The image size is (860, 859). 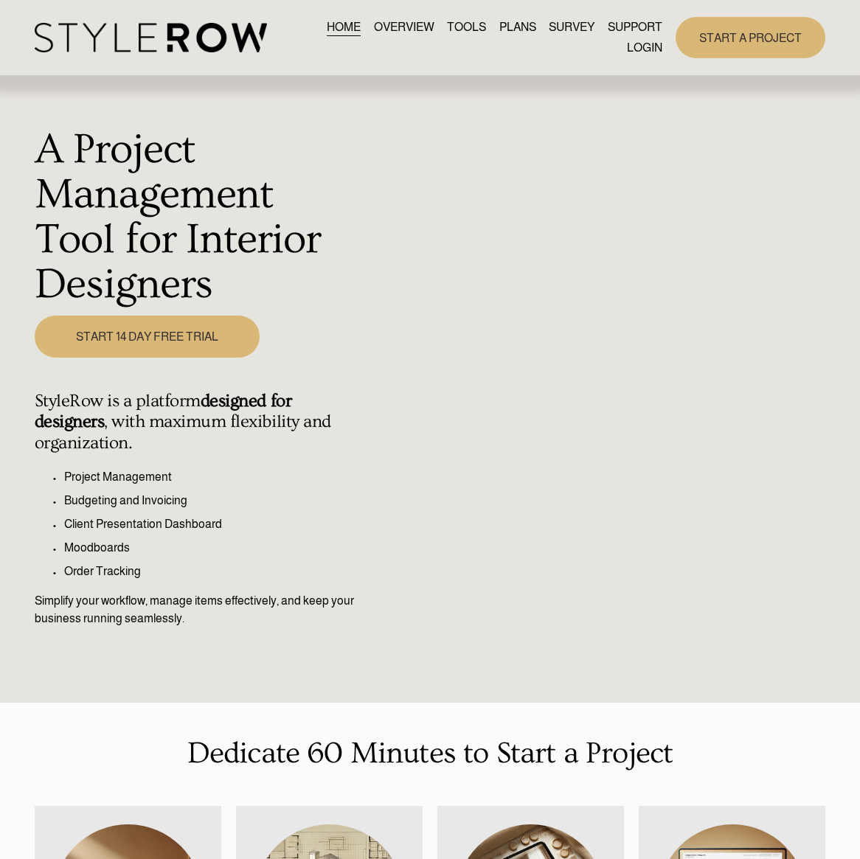 I want to click on h1: A Project Management Tool for Interior Designers, so click(x=197, y=217).